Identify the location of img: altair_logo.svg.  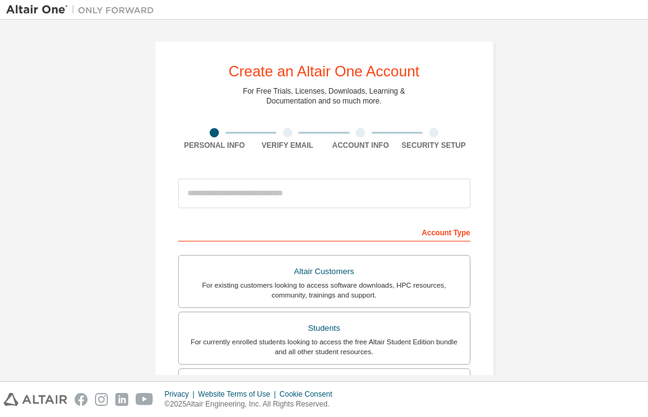
(35, 400).